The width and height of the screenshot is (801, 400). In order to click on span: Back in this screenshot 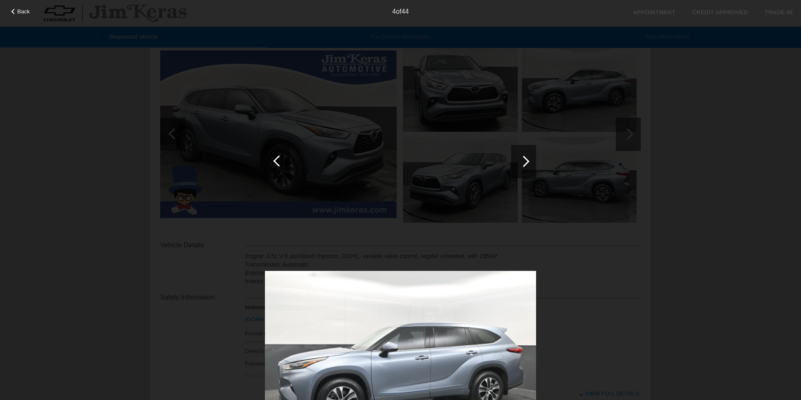, I will do `click(24, 11)`.